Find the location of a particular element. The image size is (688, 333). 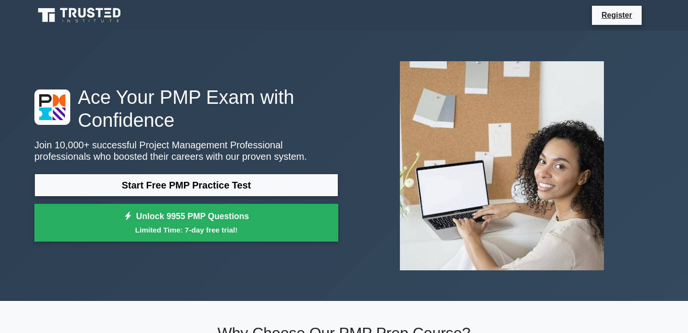

small: Limited Time: 7-day free trial! is located at coordinates (186, 229).